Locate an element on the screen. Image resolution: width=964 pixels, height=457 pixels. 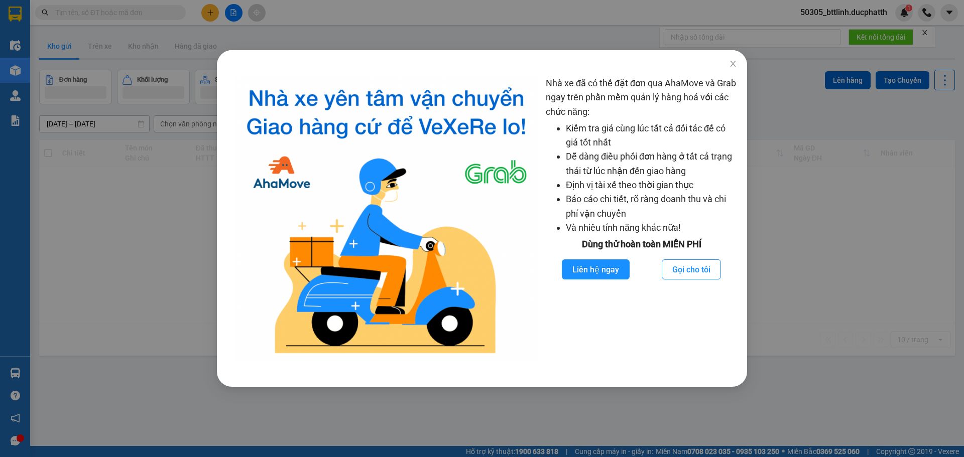
li: Kiểm tra giá cùng lúc tất cả đối tác để có giá tốt nhất is located at coordinates (651, 136).